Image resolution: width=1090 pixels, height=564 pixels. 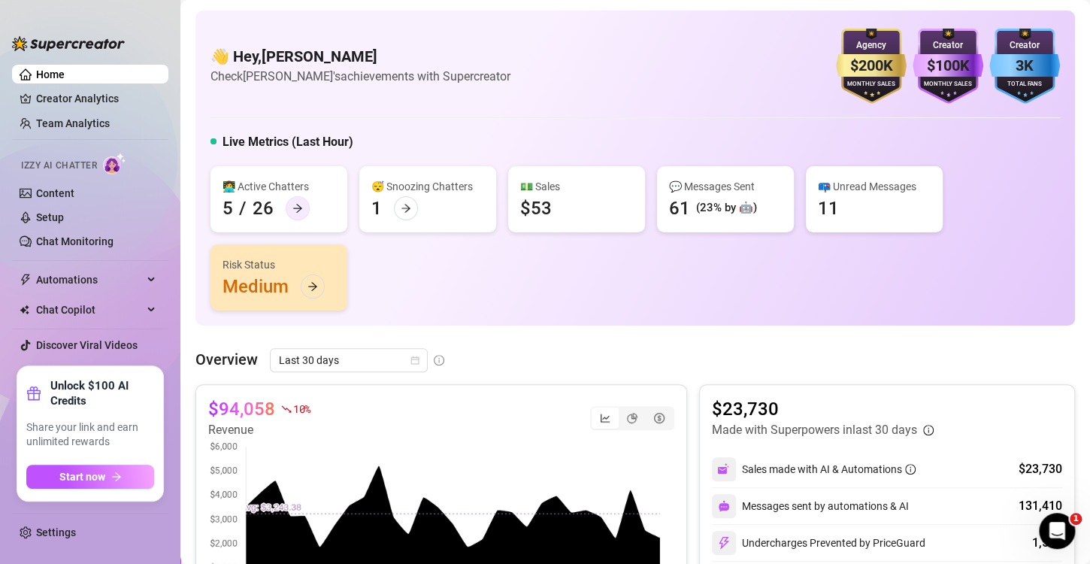 I want to click on a: Setup, so click(x=50, y=217).